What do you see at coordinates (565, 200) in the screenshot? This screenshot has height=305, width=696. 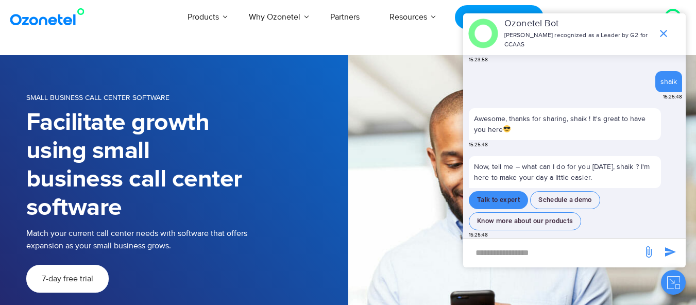 I see `button: Schedule a demo` at bounding box center [565, 200].